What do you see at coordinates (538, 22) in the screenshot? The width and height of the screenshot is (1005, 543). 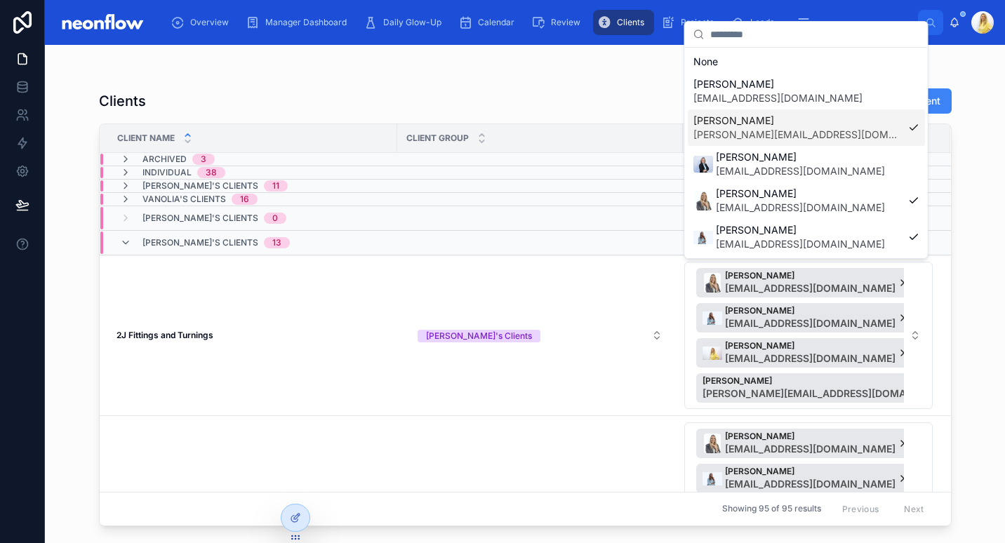 I see `div: scrollable content` at bounding box center [538, 22].